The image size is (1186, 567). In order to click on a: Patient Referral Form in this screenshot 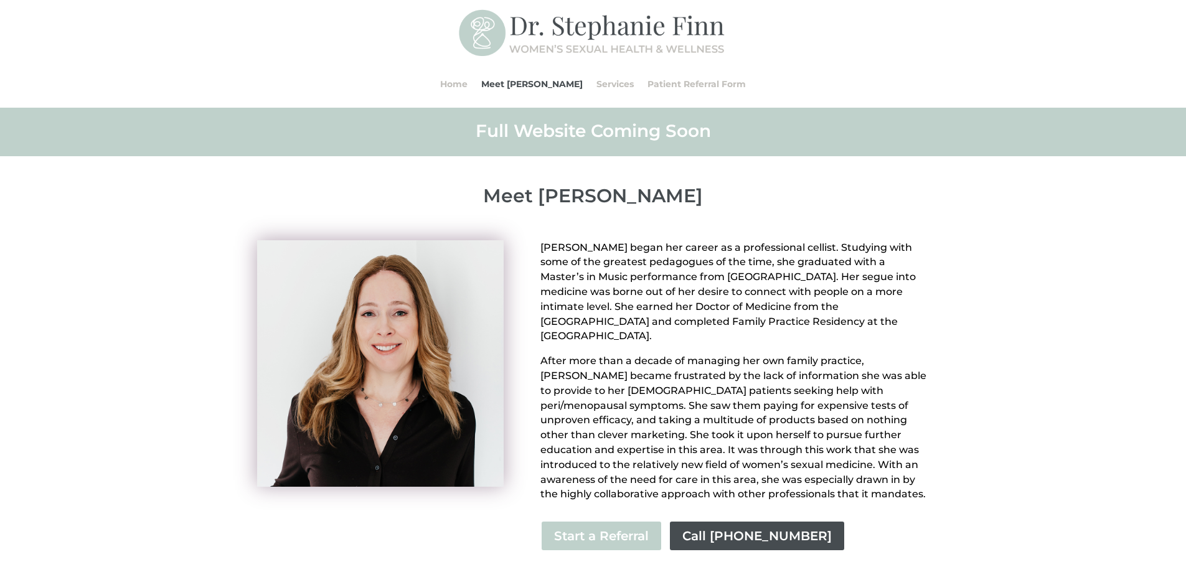, I will do `click(697, 84)`.